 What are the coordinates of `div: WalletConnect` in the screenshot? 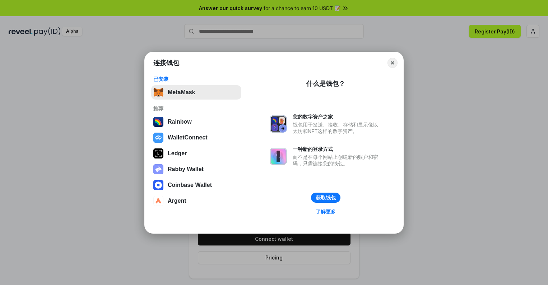 It's located at (187, 137).